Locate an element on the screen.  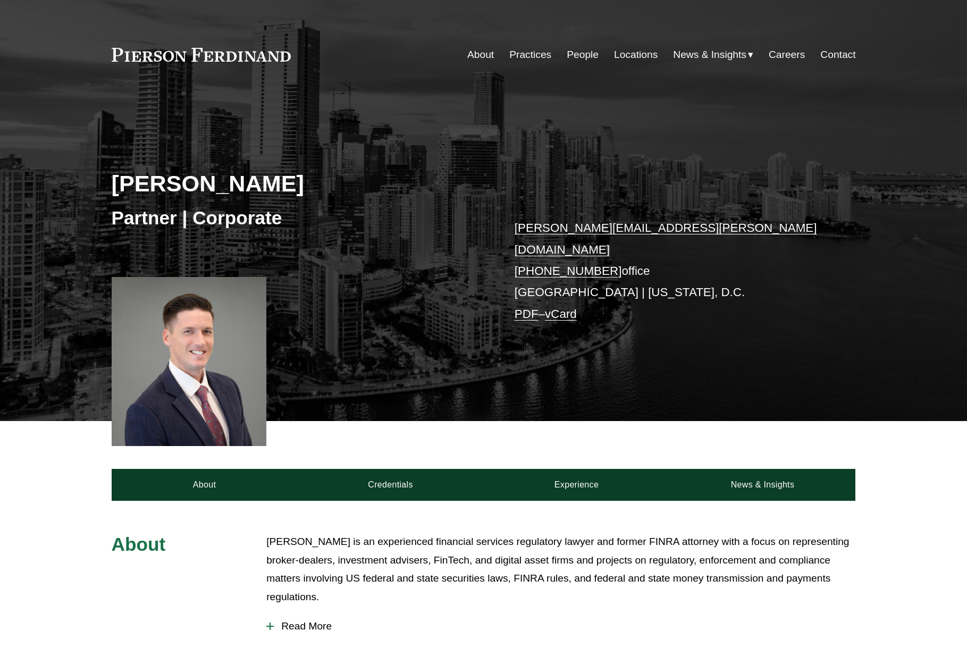
span: News & Insights is located at coordinates (710, 55).